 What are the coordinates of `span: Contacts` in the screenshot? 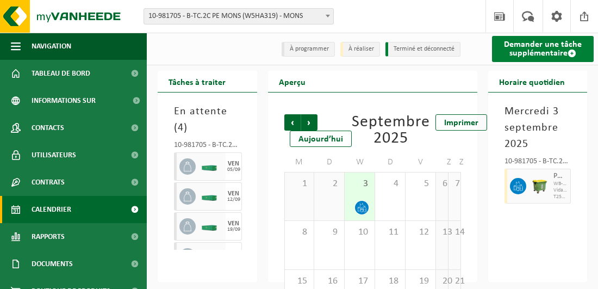 It's located at (48, 128).